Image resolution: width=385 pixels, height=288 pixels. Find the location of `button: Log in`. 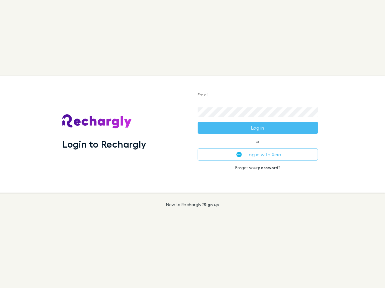

button: Log in is located at coordinates (258, 128).